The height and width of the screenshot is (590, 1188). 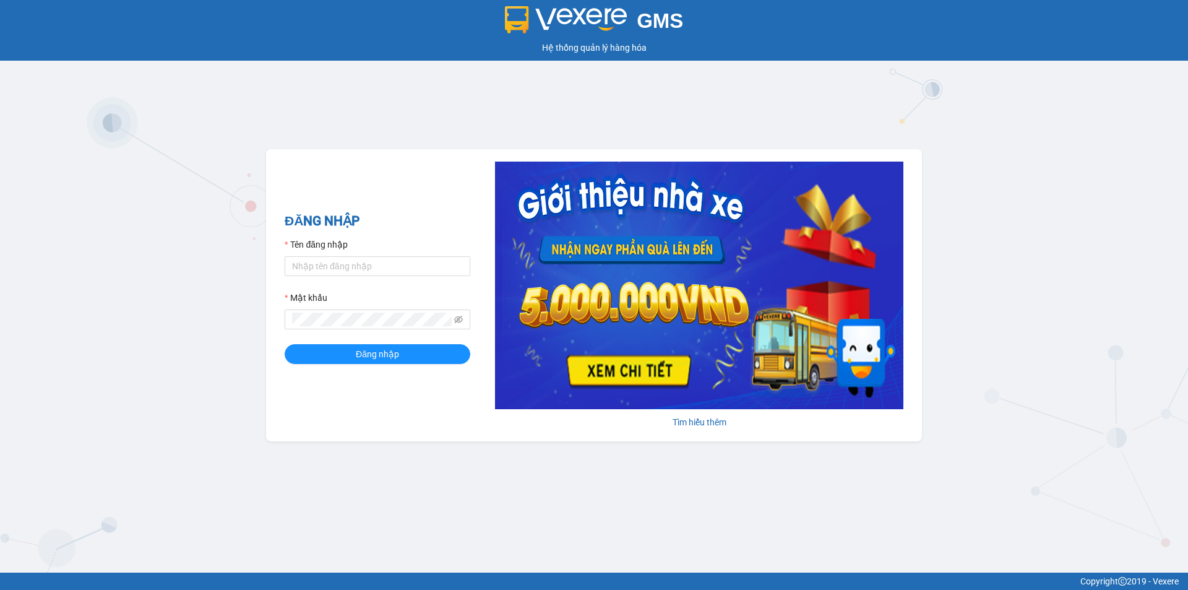 What do you see at coordinates (566, 20) in the screenshot?
I see `img: logo 2` at bounding box center [566, 20].